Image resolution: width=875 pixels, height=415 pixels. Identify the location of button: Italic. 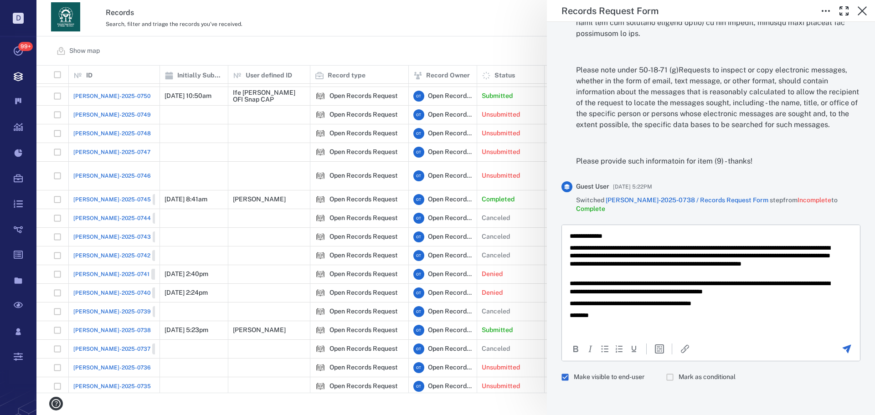
(590, 349).